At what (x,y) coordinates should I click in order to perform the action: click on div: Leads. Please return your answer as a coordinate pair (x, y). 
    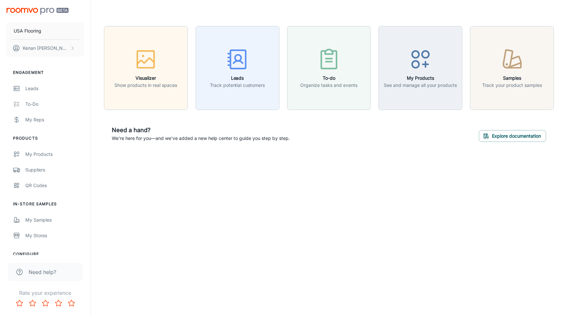
    Looking at the image, I should click on (55, 88).